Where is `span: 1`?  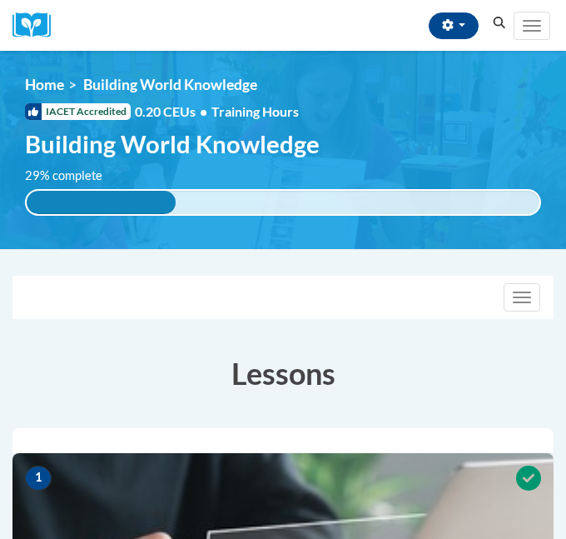
span: 1 is located at coordinates (38, 478).